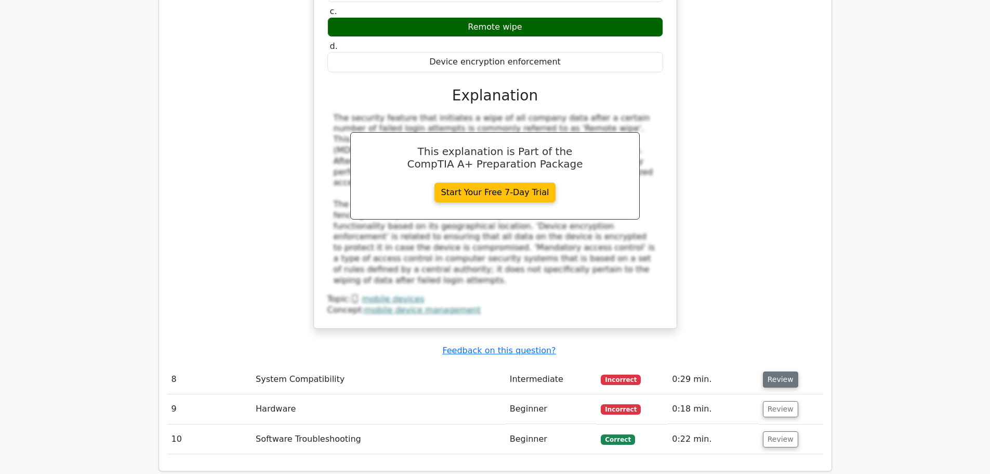  I want to click on a: Start Your Free 7-Day Trial, so click(495, 192).